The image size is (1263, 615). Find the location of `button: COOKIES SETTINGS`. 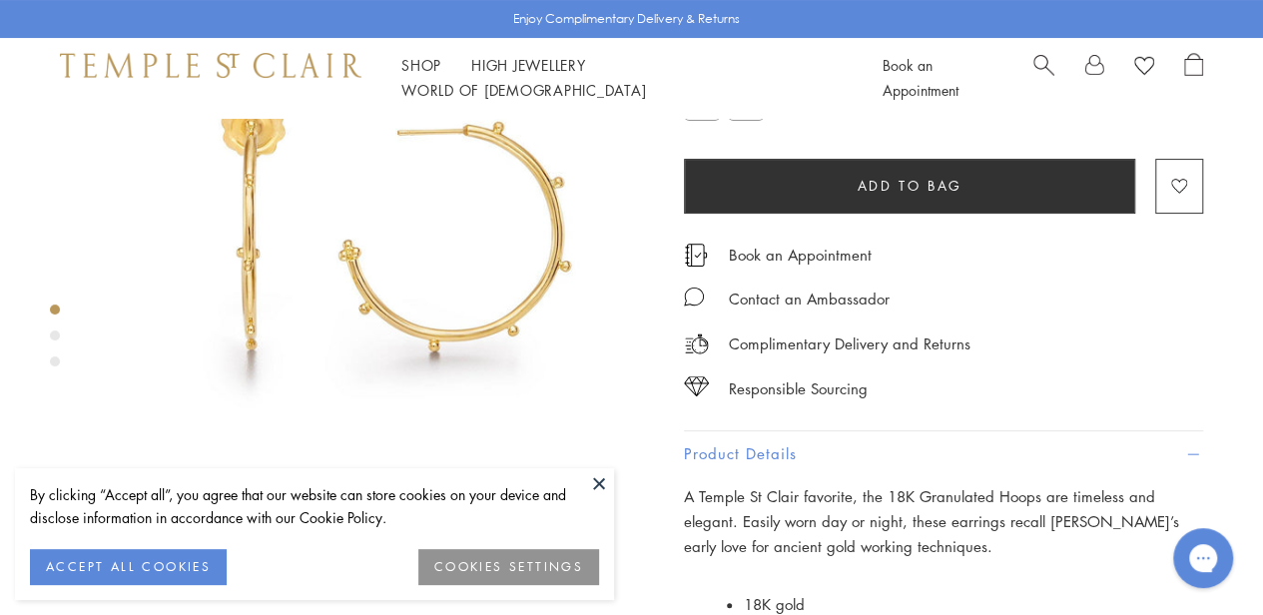

button: COOKIES SETTINGS is located at coordinates (508, 567).